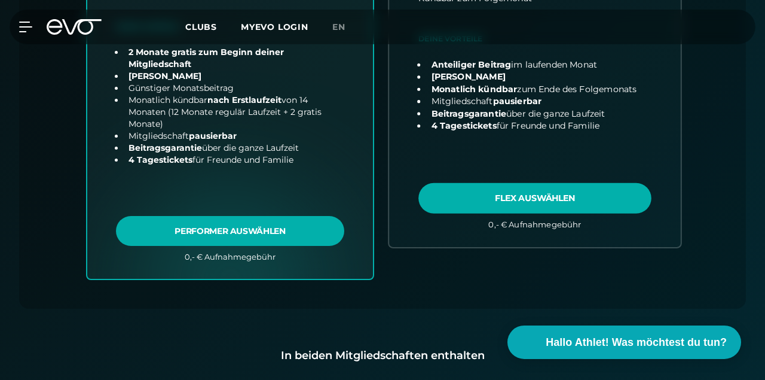  I want to click on span: Hallo Athlet! Was möchtest du tun?, so click(636, 342).